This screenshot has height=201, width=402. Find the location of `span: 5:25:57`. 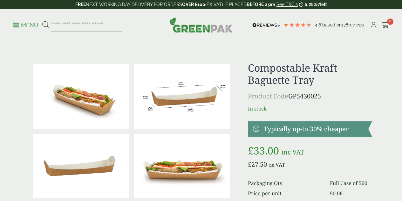

span: 5:25:57 is located at coordinates (312, 4).